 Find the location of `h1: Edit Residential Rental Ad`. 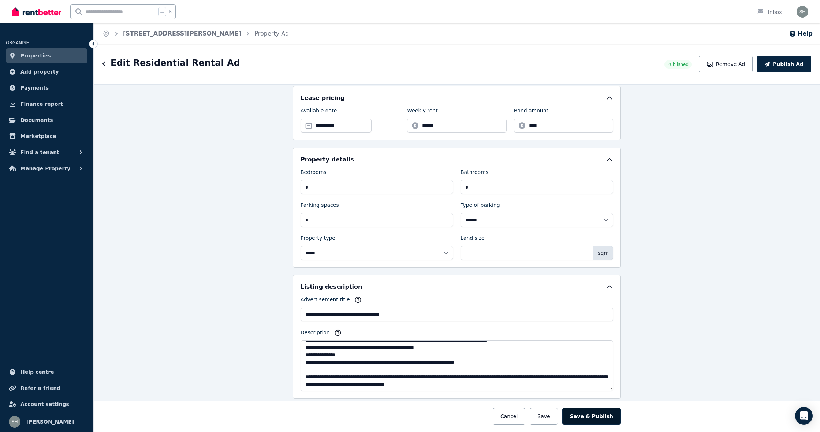

h1: Edit Residential Rental Ad is located at coordinates (175, 63).